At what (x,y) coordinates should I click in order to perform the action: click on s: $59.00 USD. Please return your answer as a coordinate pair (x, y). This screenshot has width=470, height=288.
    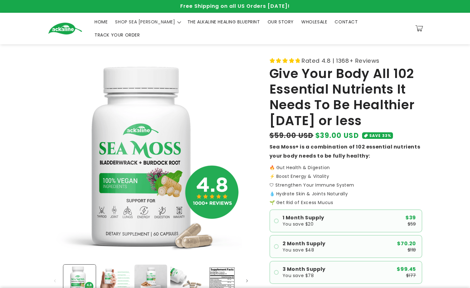
    Looking at the image, I should click on (291, 135).